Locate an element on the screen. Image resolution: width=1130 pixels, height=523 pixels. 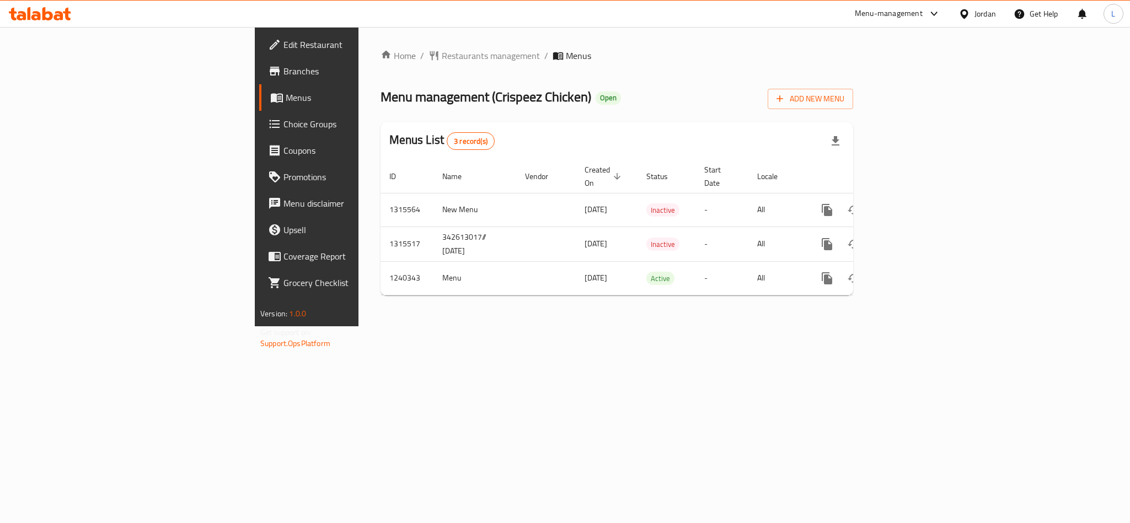
span: Grocery Checklist is located at coordinates (359, 283).